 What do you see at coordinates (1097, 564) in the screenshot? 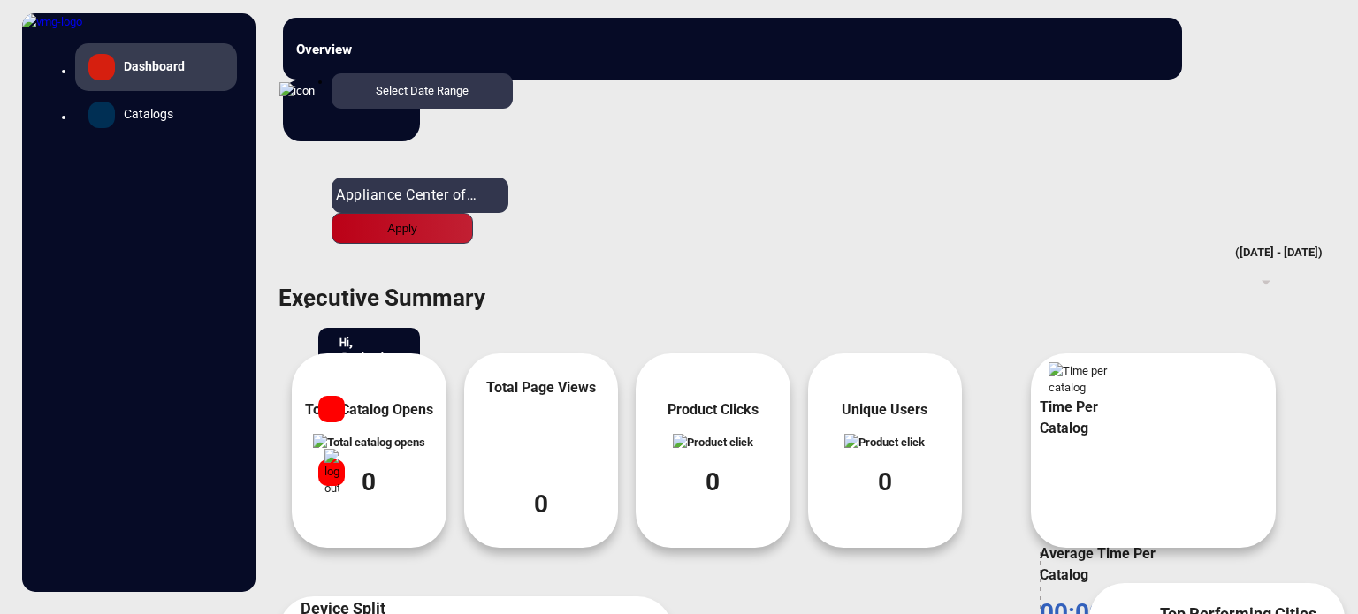
I see `span: Average Time Per Catalog` at bounding box center [1097, 564].